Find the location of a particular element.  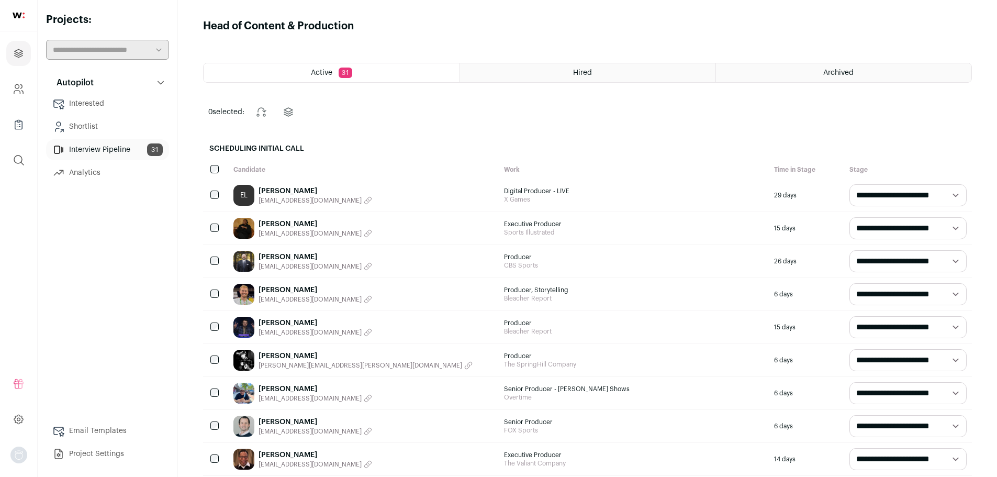

a: Projects is located at coordinates (18, 53).